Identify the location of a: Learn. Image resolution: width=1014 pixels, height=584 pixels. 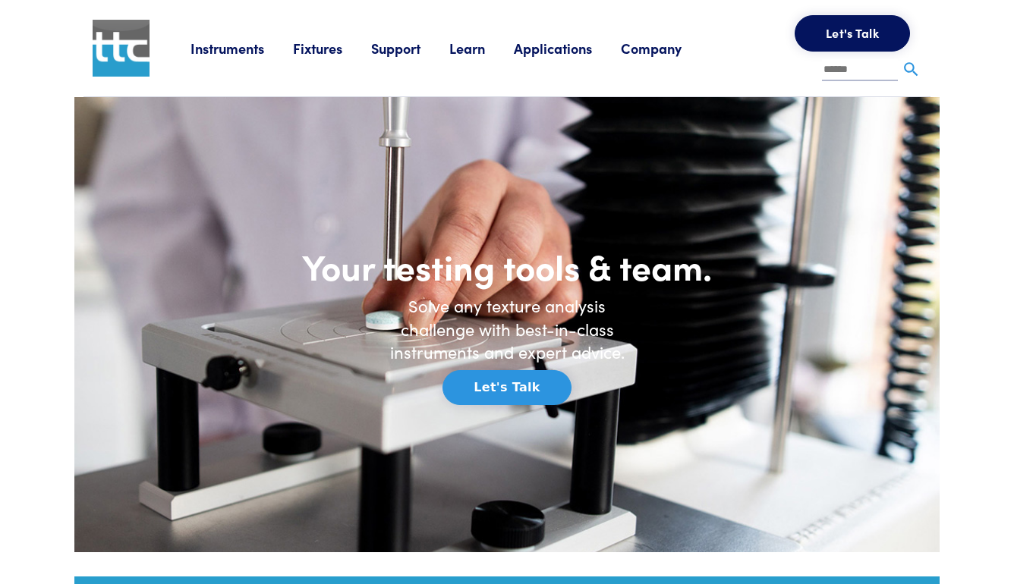
(481, 48).